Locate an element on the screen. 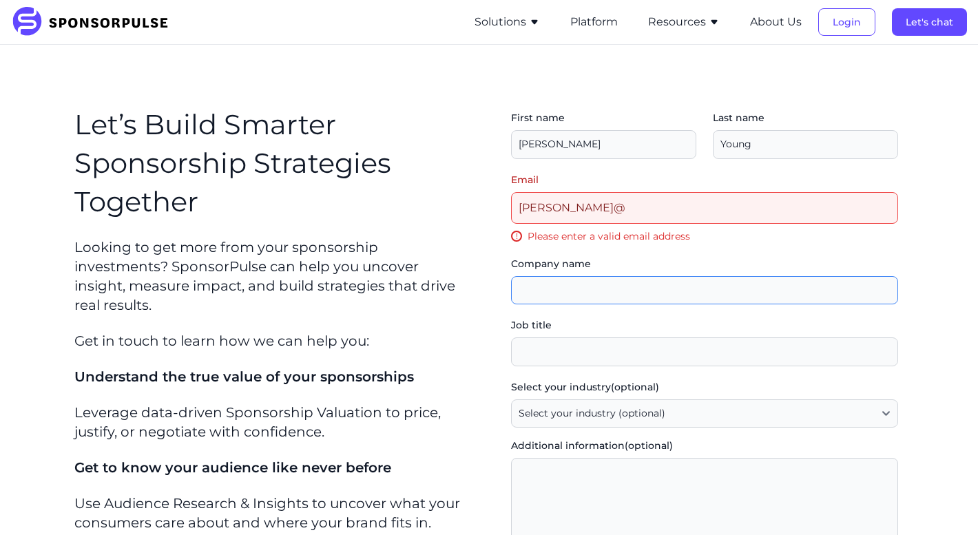 The height and width of the screenshot is (535, 978). a: Login is located at coordinates (847, 22).